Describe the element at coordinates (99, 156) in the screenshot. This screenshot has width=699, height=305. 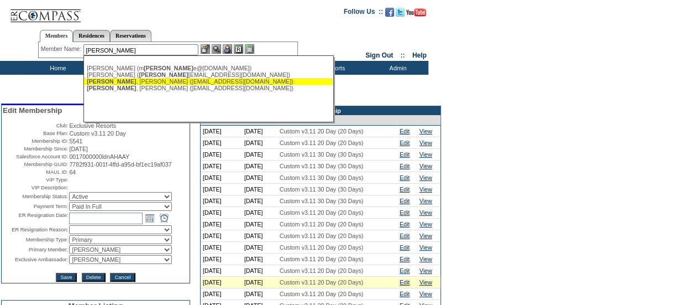
I see `span: 0017000000ldnAHAAY` at that location.